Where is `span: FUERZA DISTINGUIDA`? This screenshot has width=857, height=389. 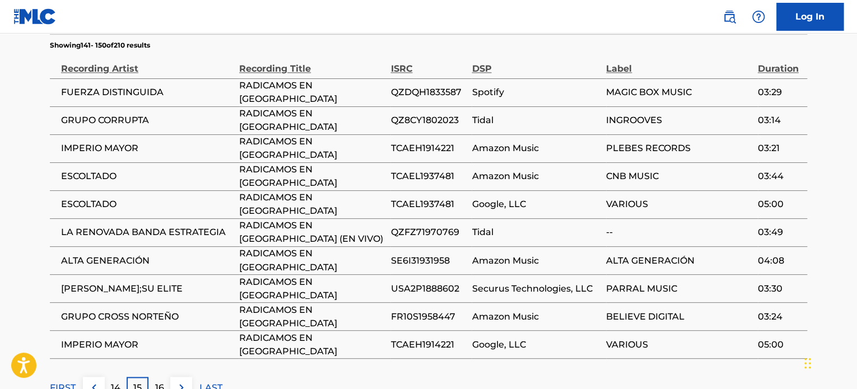
span: FUERZA DISTINGUIDA is located at coordinates (147, 92).